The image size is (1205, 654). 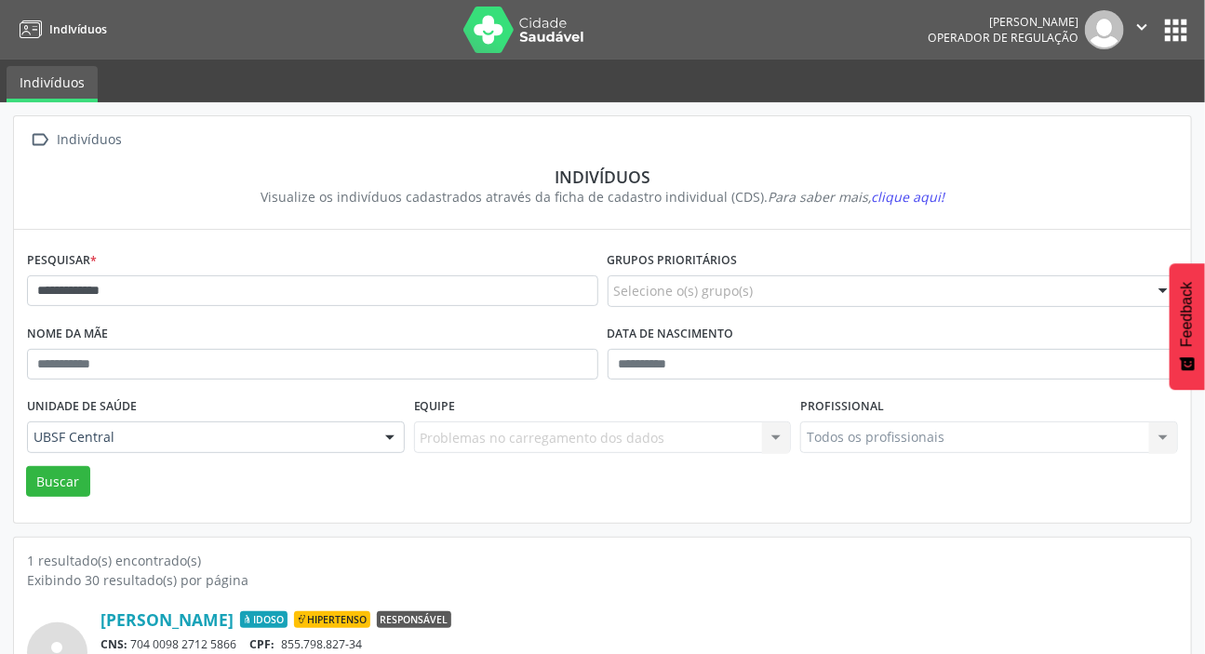 I want to click on span: UBSF Central, so click(x=200, y=437).